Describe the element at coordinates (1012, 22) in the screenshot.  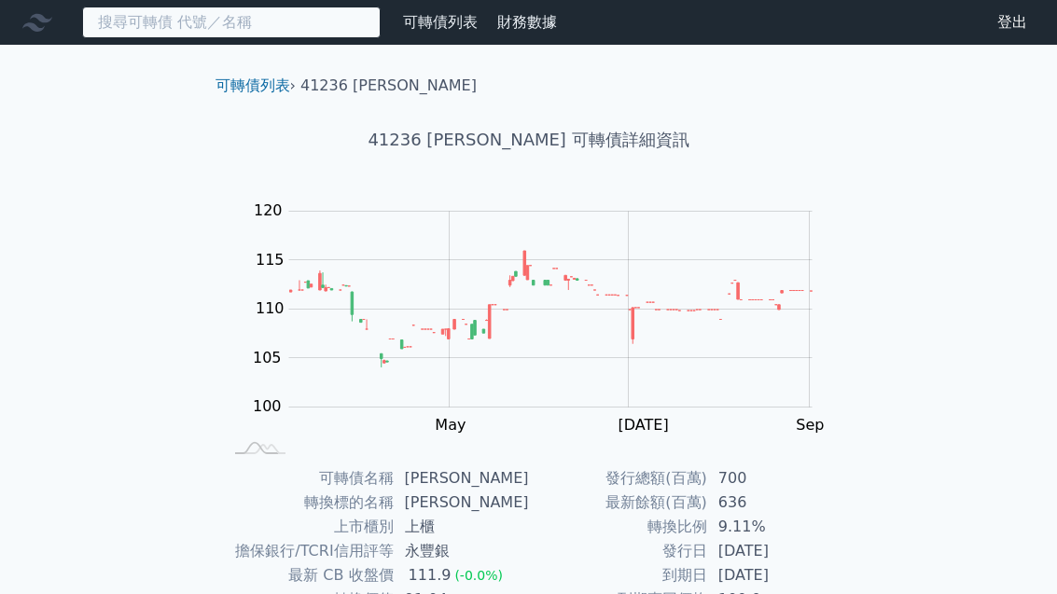
I see `a: 登出` at that location.